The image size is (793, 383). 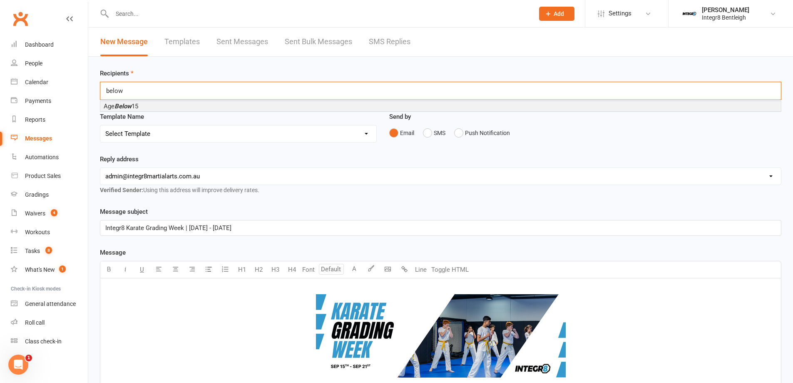 What do you see at coordinates (113, 252) in the screenshot?
I see `label: Message` at bounding box center [113, 252].